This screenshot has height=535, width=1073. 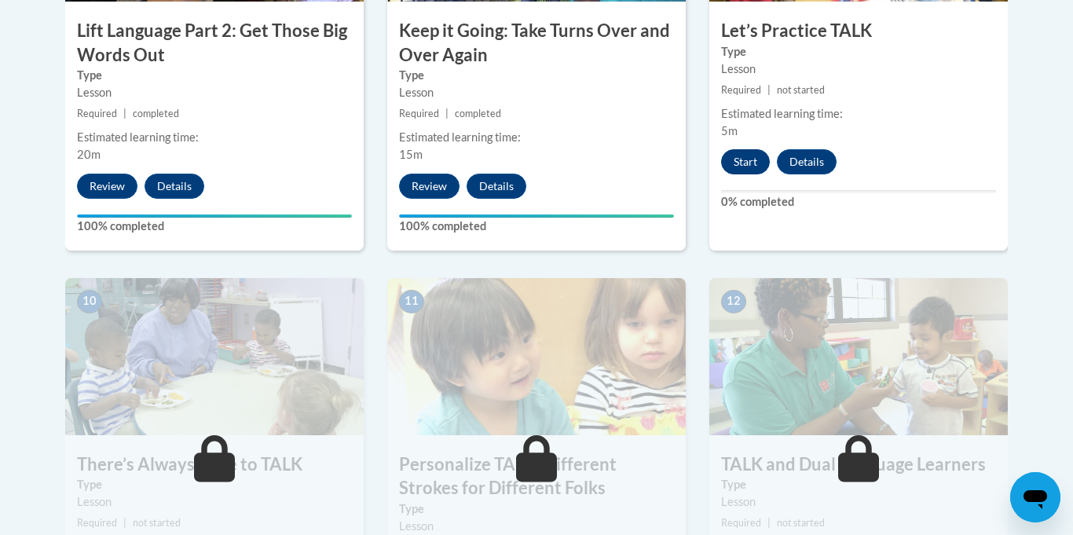 I want to click on h3: Lift Language Part 2: Get Those Big Words Out, so click(x=214, y=43).